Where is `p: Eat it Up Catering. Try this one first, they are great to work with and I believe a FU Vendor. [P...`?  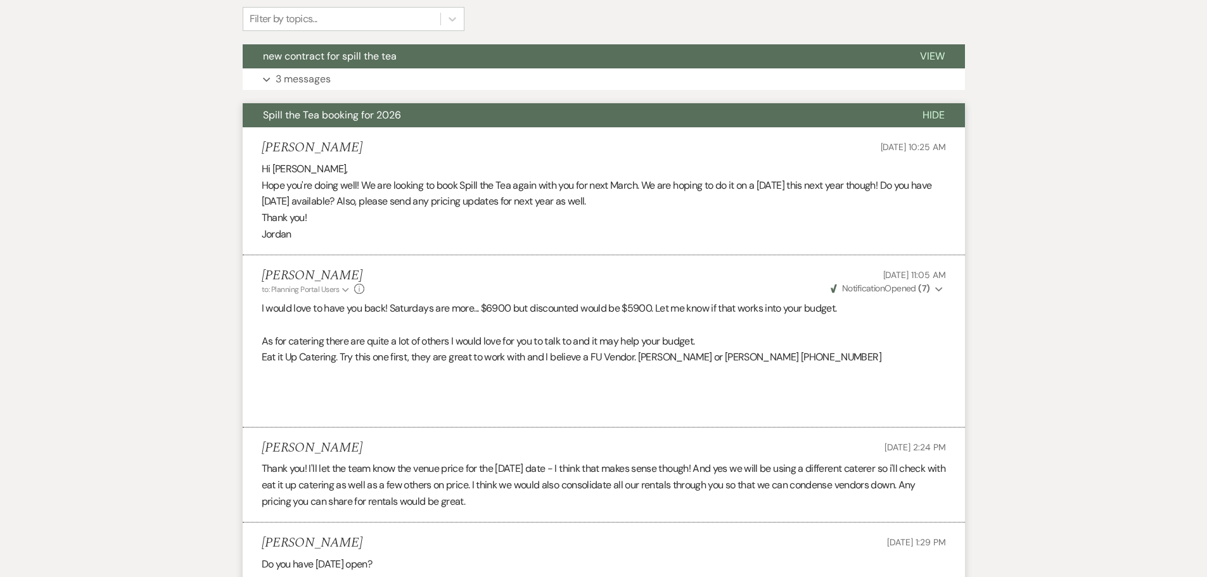
p: Eat it Up Catering. Try this one first, they are great to work with and I believe a FU Vendor. [P... is located at coordinates (604, 357).